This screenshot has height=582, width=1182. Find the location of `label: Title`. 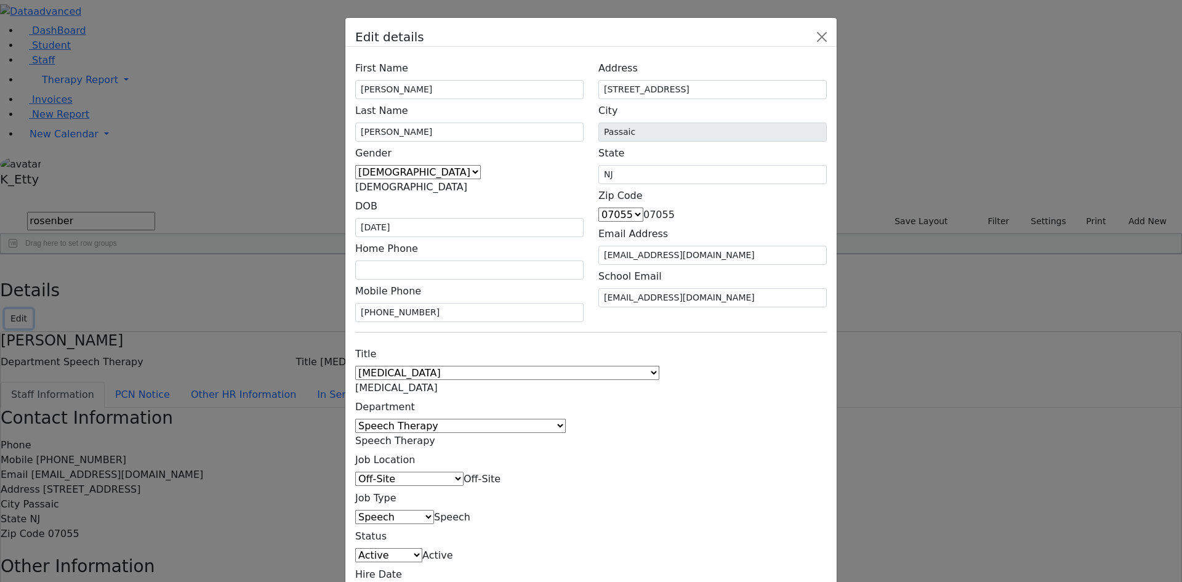

label: Title is located at coordinates (366, 354).